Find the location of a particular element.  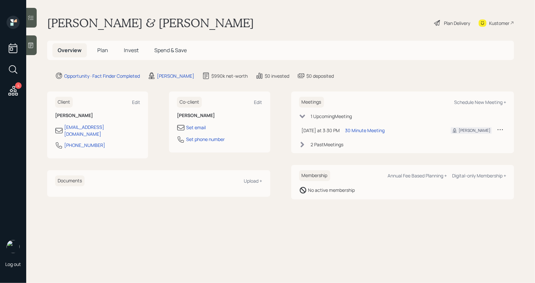

img: treva-nostdahl-headshot.png is located at coordinates (13, 246).